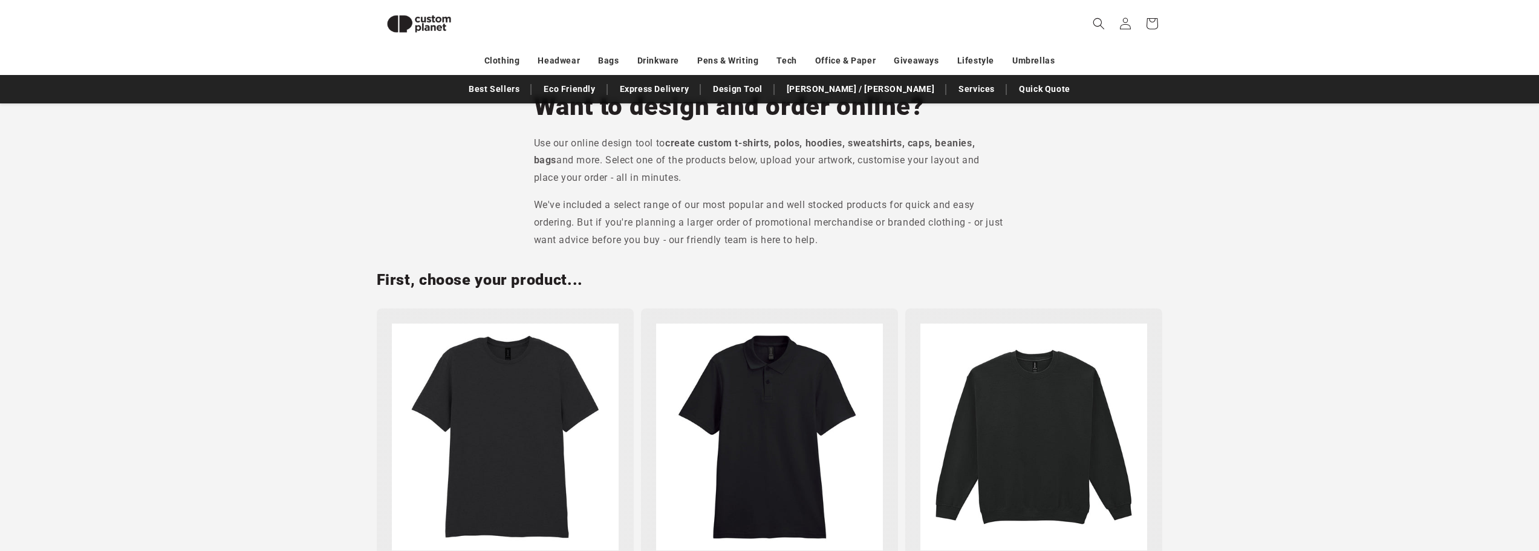 The width and height of the screenshot is (1539, 551). I want to click on a: Giveaways, so click(916, 60).